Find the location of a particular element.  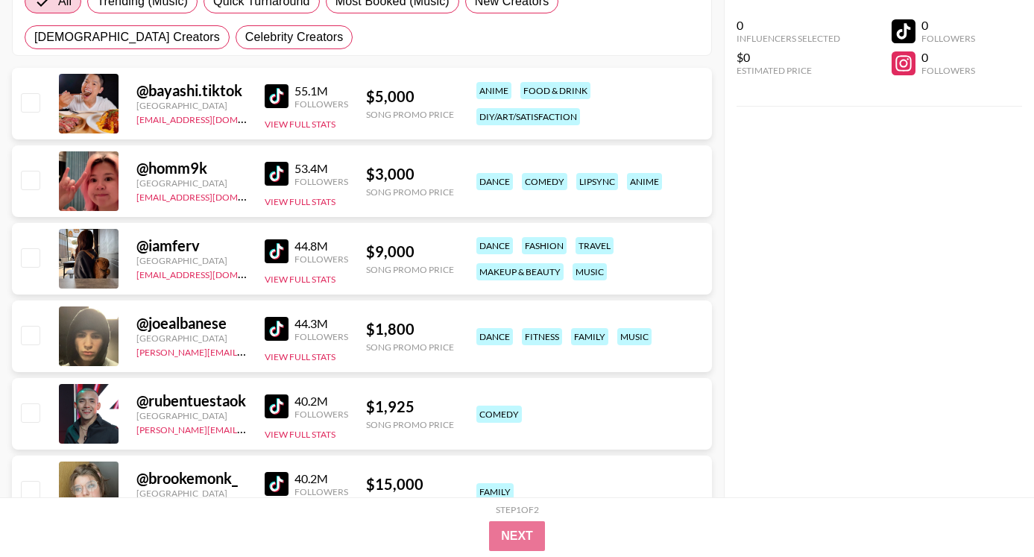

button: Next is located at coordinates (517, 536).